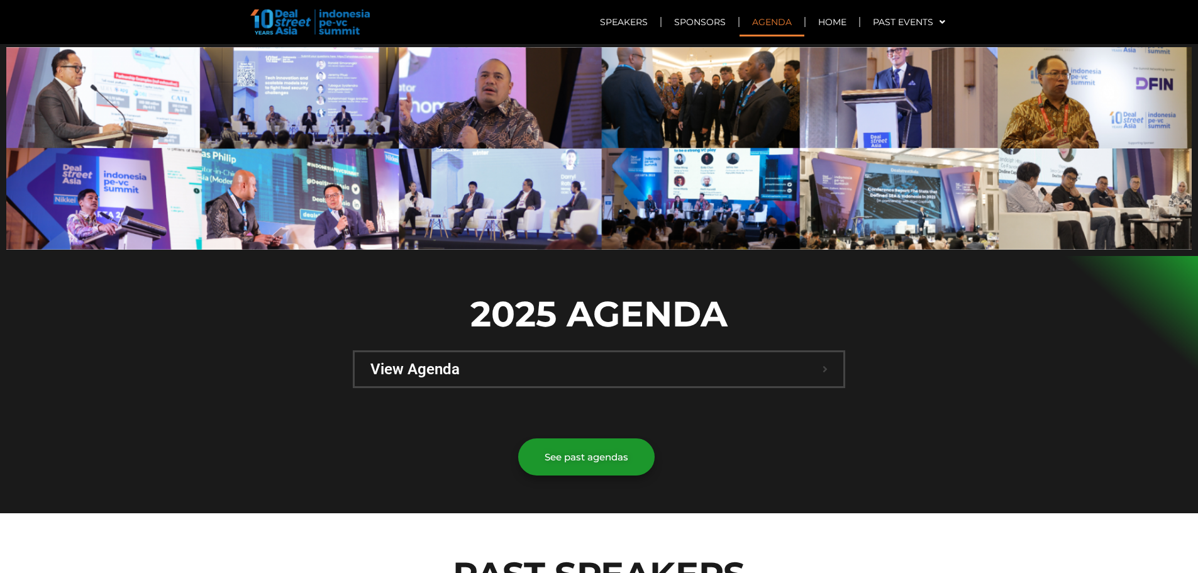 The image size is (1198, 573). What do you see at coordinates (586, 456) in the screenshot?
I see `span: See past agendas` at bounding box center [586, 456].